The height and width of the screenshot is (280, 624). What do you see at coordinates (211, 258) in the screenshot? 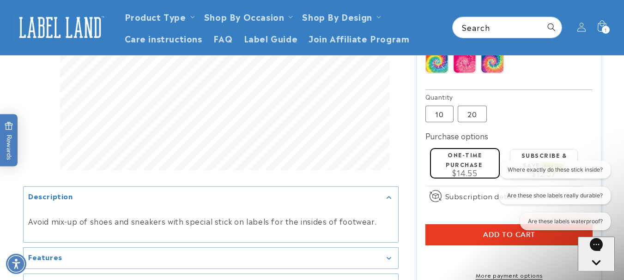
I see `summary: Features` at bounding box center [211, 258].